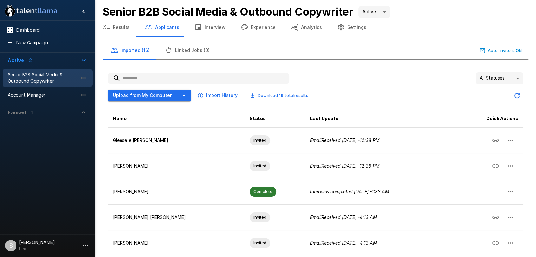 The height and width of the screenshot is (257, 536). I want to click on th: Last Update, so click(379, 119).